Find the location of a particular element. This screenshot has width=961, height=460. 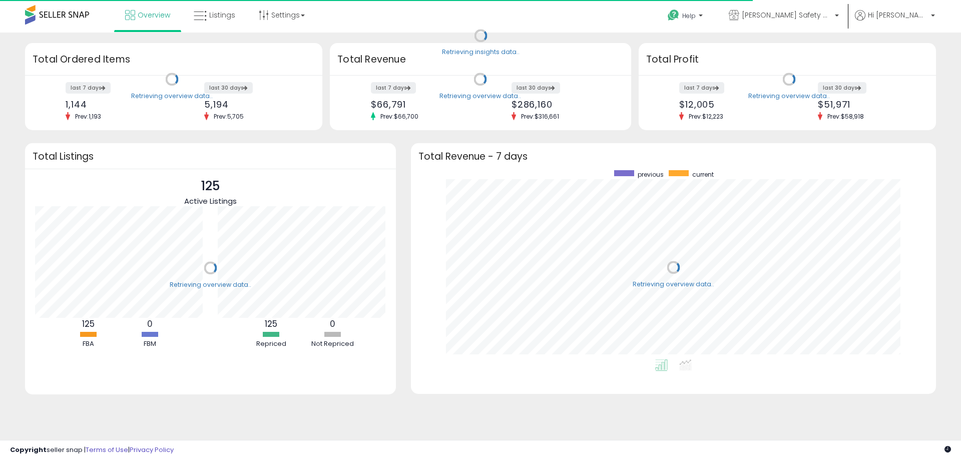

span: Listings is located at coordinates (222, 15).